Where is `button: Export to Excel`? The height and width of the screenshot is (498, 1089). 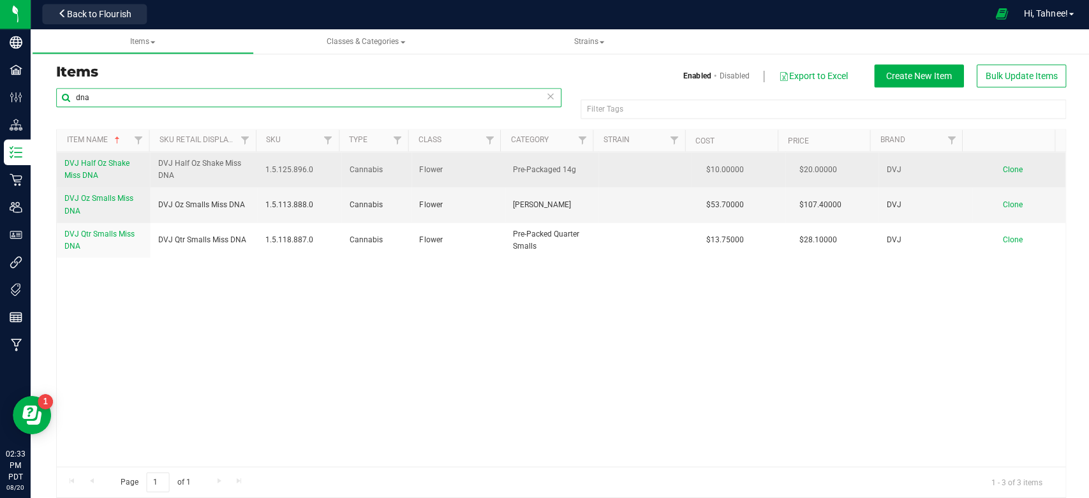
button: Export to Excel is located at coordinates (812, 77).